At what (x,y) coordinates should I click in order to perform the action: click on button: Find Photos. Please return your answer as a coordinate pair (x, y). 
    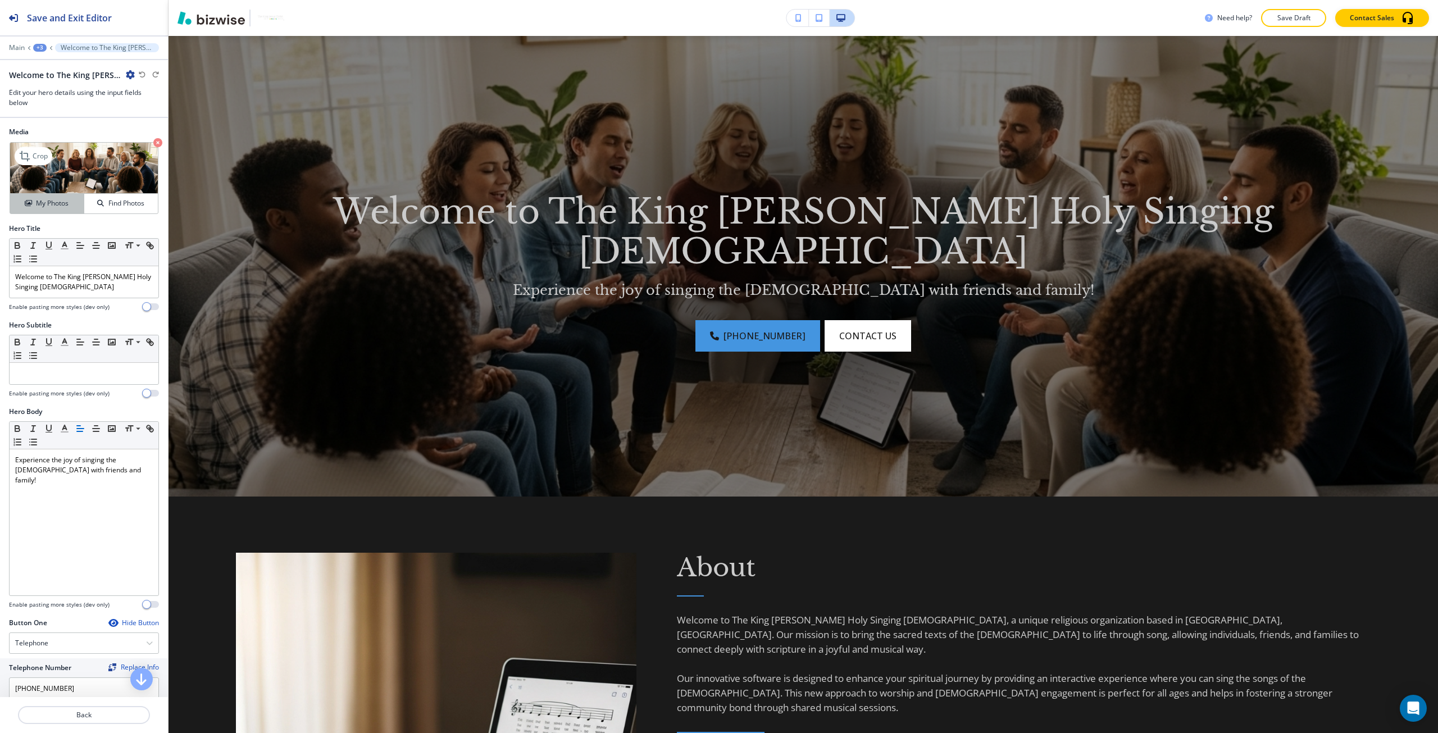
    Looking at the image, I should click on (121, 203).